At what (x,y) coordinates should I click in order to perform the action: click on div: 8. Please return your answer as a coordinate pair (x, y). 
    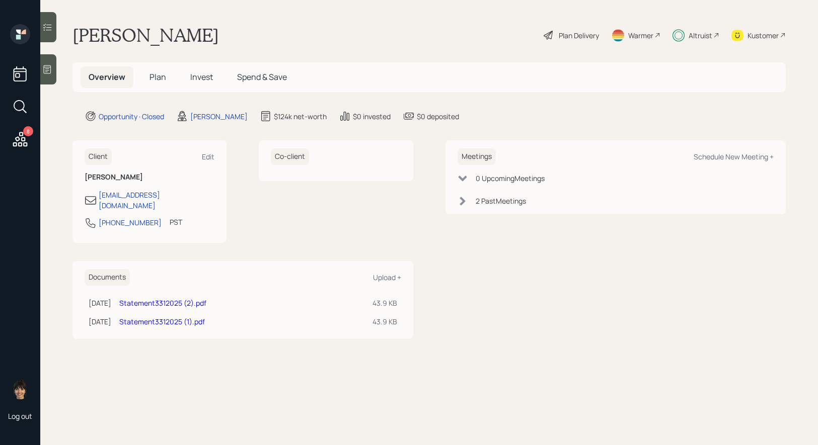
    Looking at the image, I should click on (28, 131).